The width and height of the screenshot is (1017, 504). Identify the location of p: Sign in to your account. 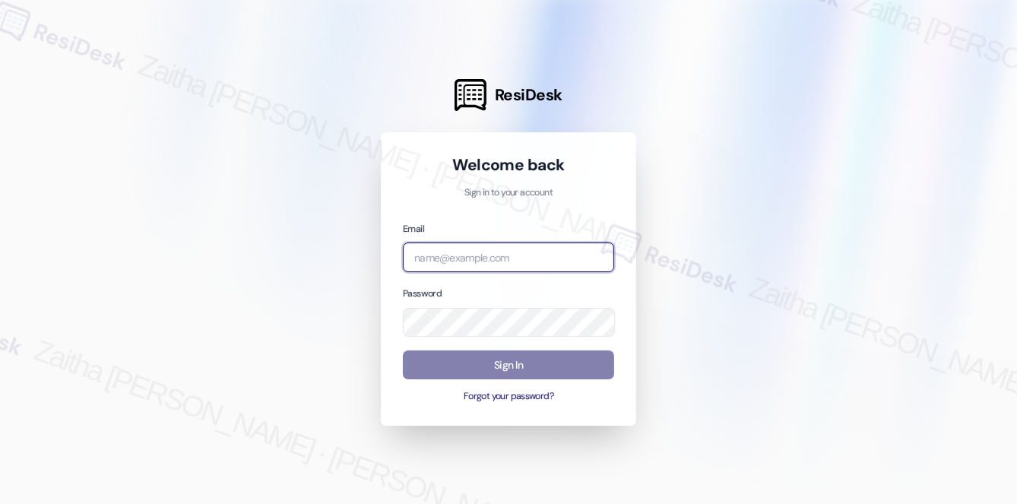
(508, 193).